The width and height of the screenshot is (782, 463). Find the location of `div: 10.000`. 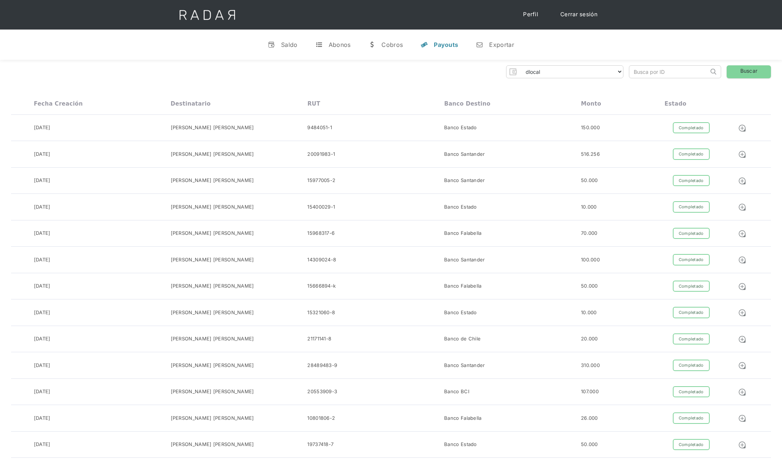

div: 10.000 is located at coordinates (589, 207).